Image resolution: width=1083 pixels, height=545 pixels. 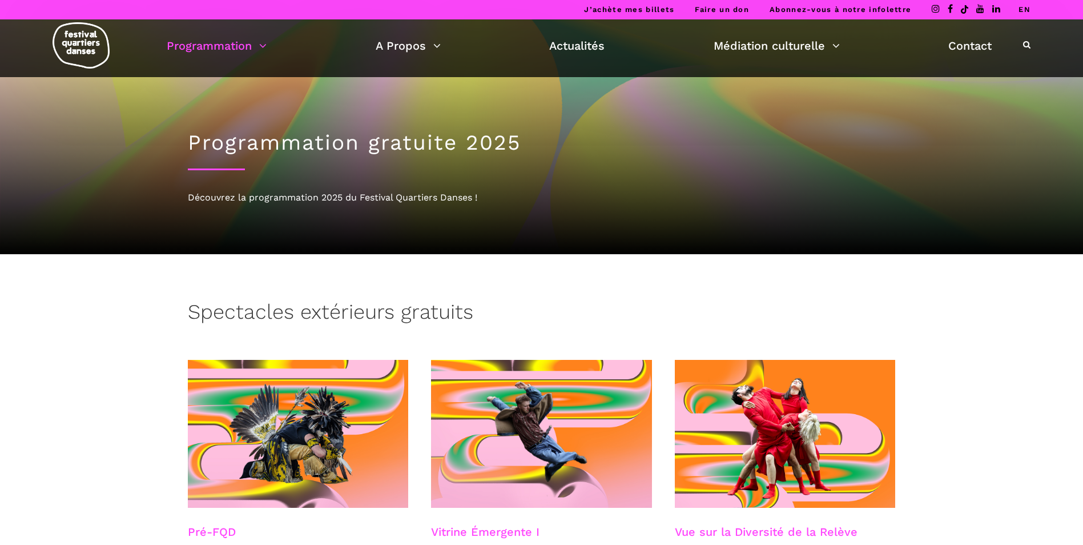 I want to click on a: J’achète mes billets, so click(x=629, y=9).